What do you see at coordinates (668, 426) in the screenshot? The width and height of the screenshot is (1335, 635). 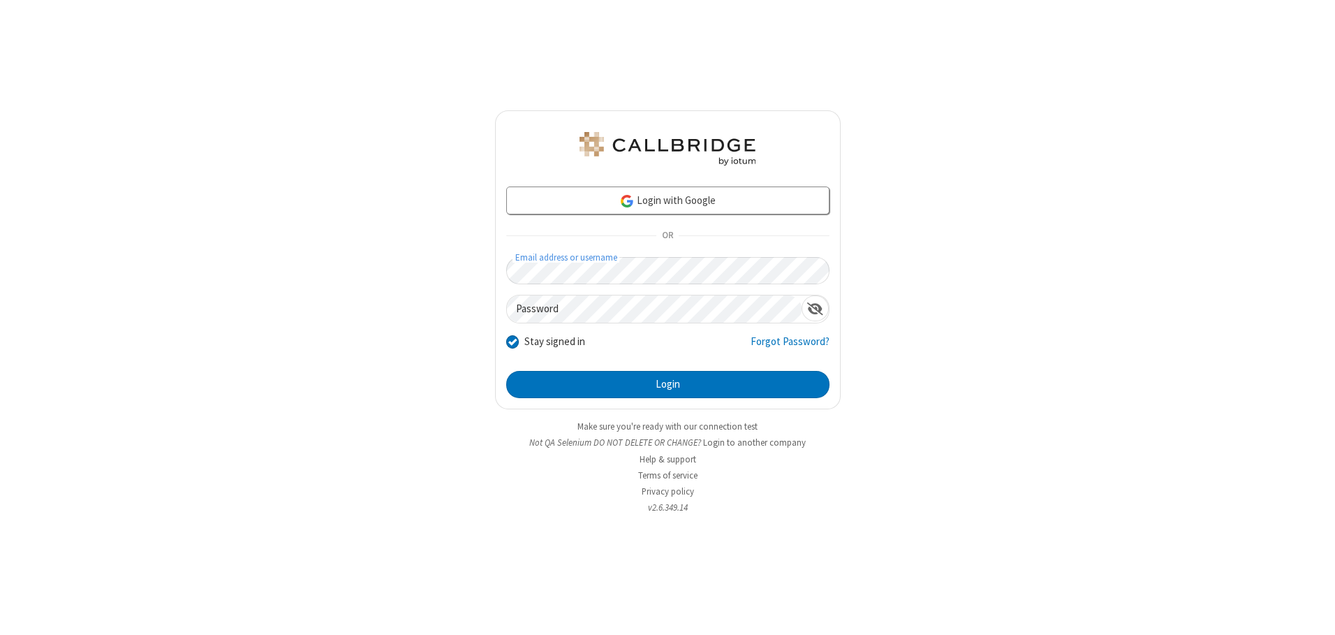 I see `a: Make sure you're ready with our connection test` at bounding box center [668, 426].